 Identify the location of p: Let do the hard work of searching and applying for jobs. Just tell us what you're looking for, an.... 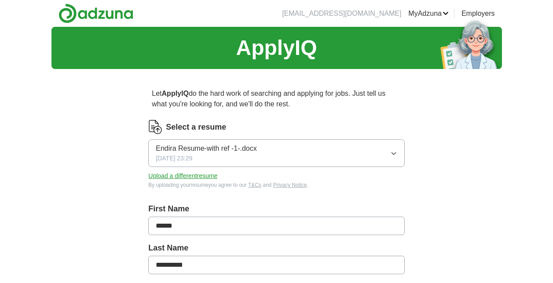
(276, 99).